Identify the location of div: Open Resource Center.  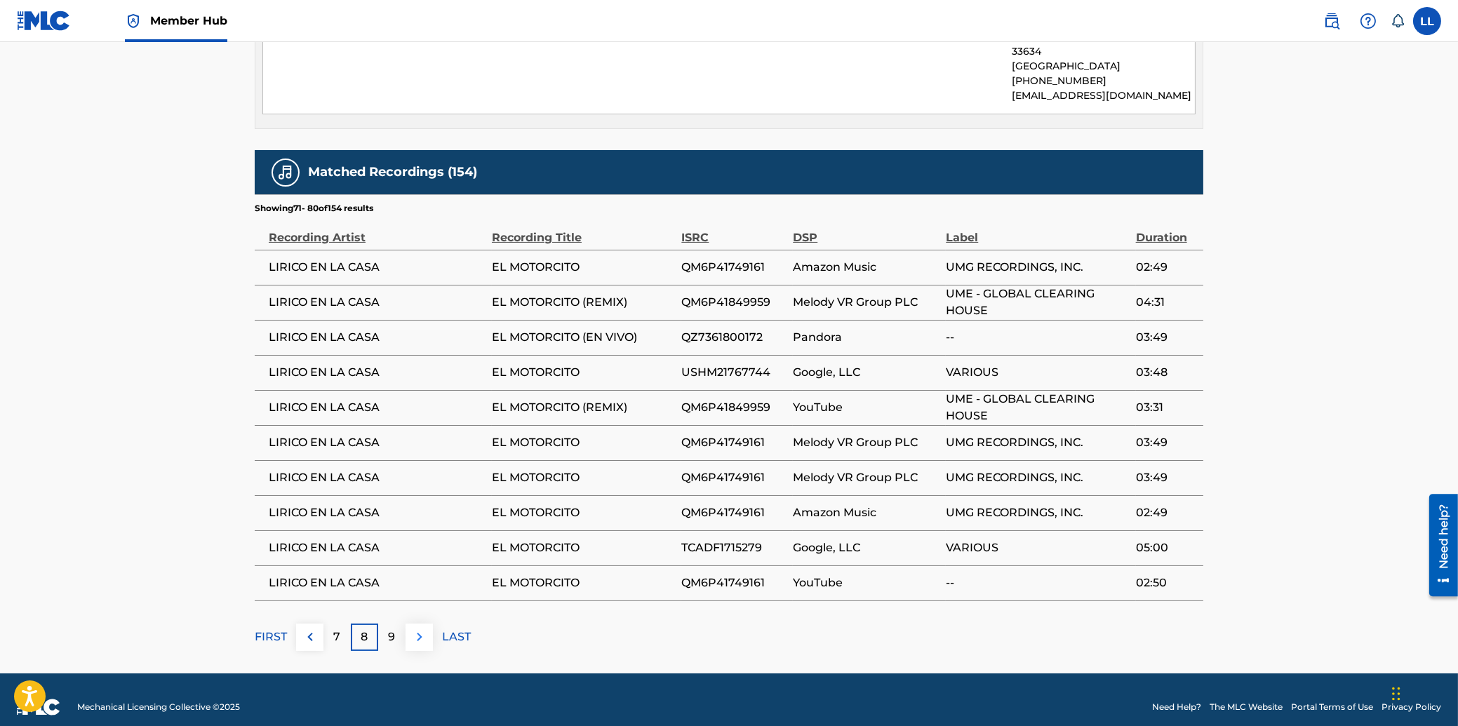
(25, 58).